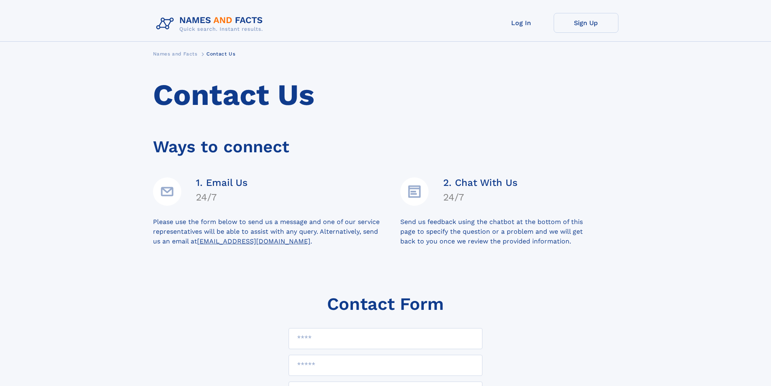 Image resolution: width=771 pixels, height=386 pixels. Describe the element at coordinates (386, 95) in the screenshot. I see `h1: Contact Us` at that location.